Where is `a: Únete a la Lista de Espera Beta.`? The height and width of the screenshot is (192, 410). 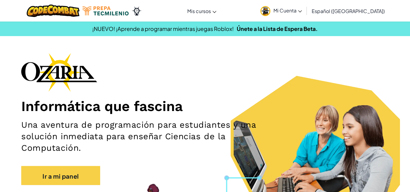 a: Únete a la Lista de Espera Beta. is located at coordinates (277, 29).